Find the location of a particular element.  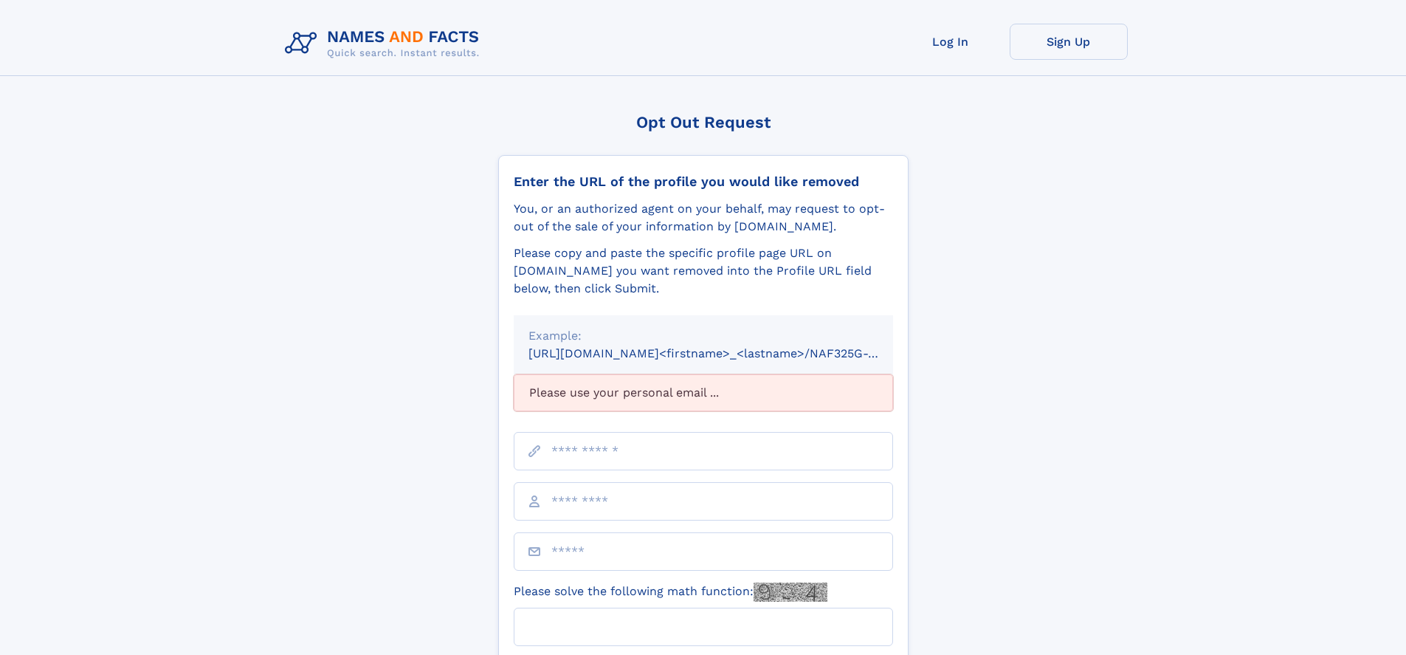

div: Please use your personal email ... is located at coordinates (704, 393).